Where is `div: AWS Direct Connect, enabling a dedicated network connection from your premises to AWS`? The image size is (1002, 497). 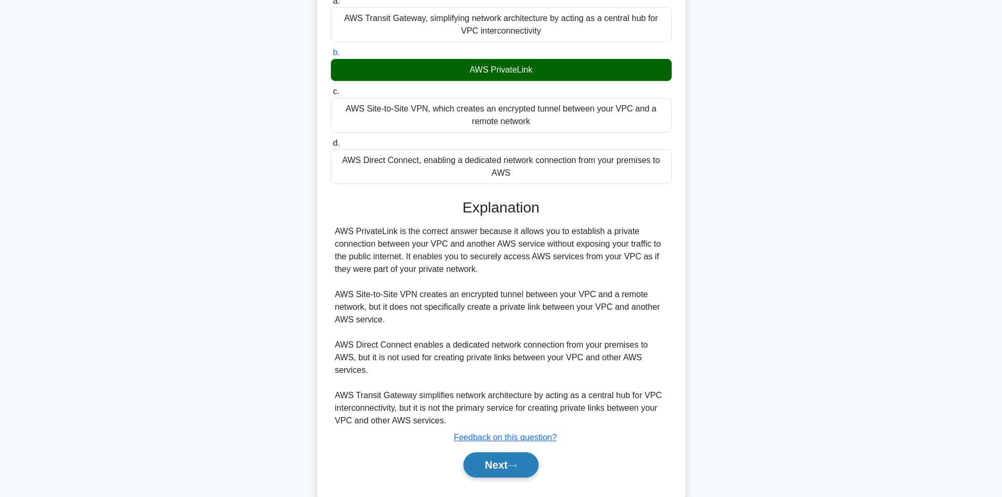 div: AWS Direct Connect, enabling a dedicated network connection from your premises to AWS is located at coordinates (501, 167).